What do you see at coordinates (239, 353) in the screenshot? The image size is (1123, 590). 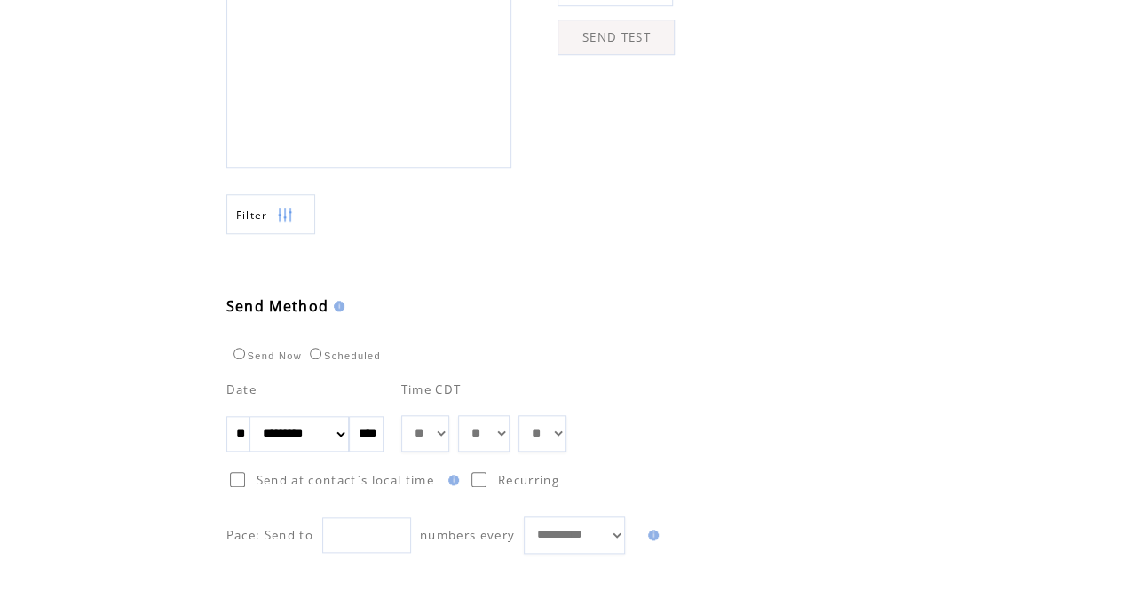 I see `input: Send Now` at bounding box center [239, 353].